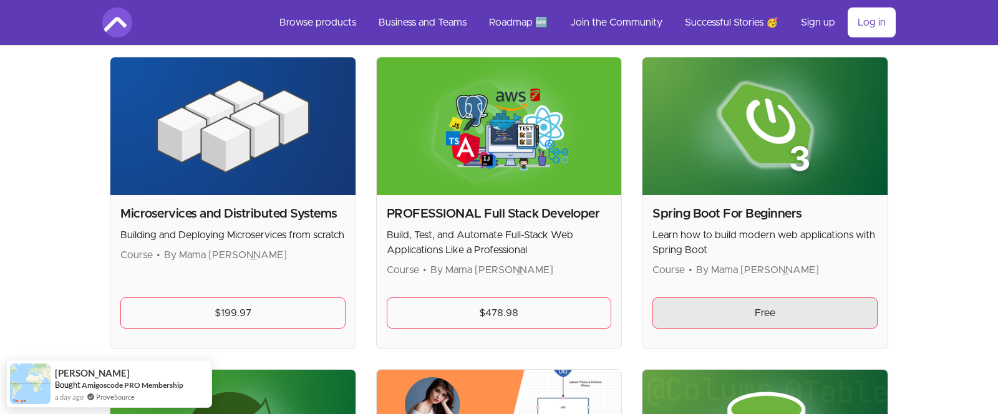 The image size is (998, 414). Describe the element at coordinates (67, 385) in the screenshot. I see `span: Bought` at that location.